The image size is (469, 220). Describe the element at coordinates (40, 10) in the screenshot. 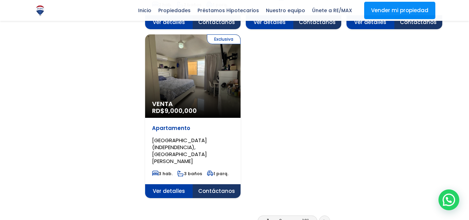

I see `img: Logo de REMAX` at that location.